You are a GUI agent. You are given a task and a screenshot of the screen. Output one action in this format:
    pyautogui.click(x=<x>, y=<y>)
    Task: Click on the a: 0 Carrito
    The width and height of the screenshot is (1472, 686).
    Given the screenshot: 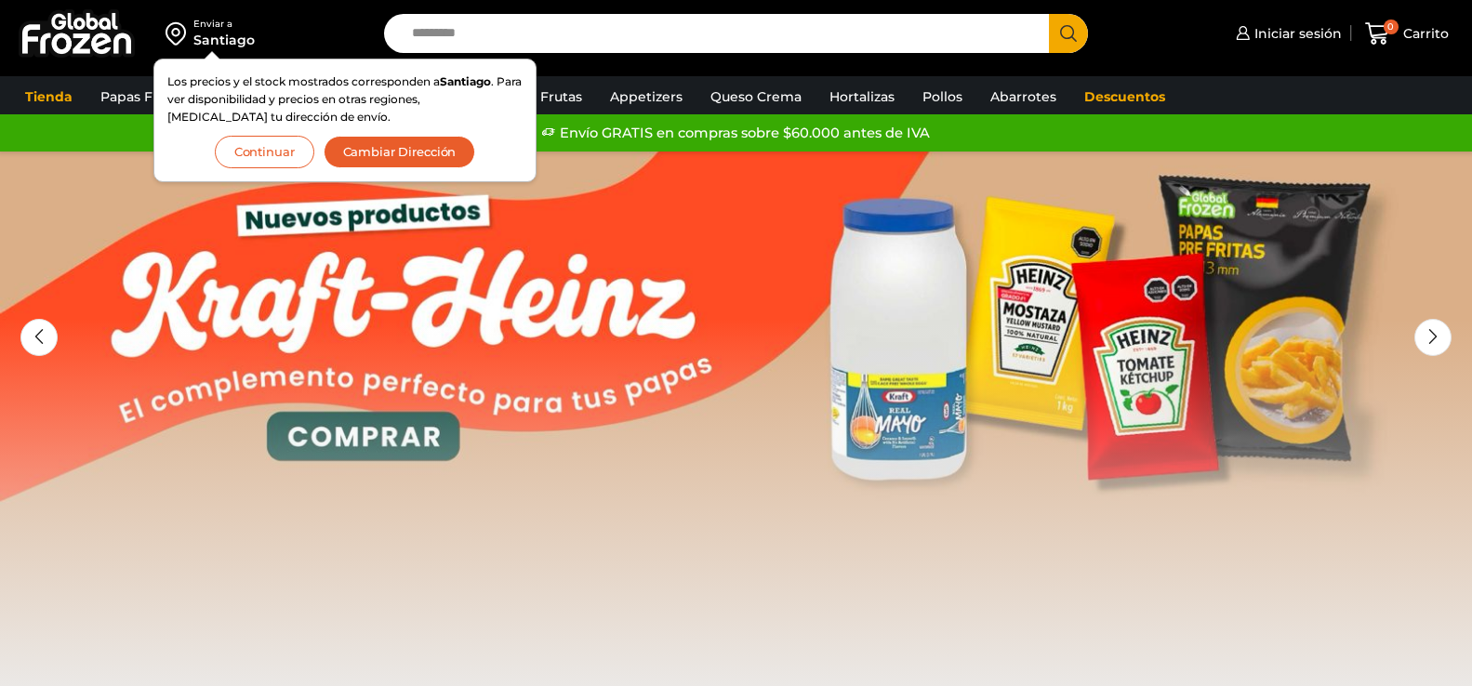 What is the action you would take?
    pyautogui.click(x=1407, y=33)
    